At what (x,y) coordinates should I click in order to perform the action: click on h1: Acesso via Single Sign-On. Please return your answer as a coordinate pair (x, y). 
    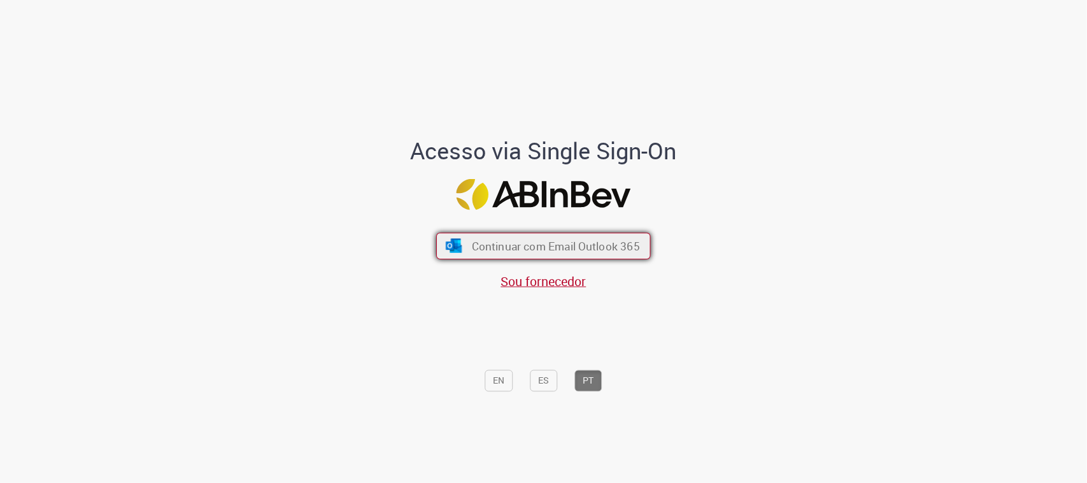
    Looking at the image, I should click on (543, 151).